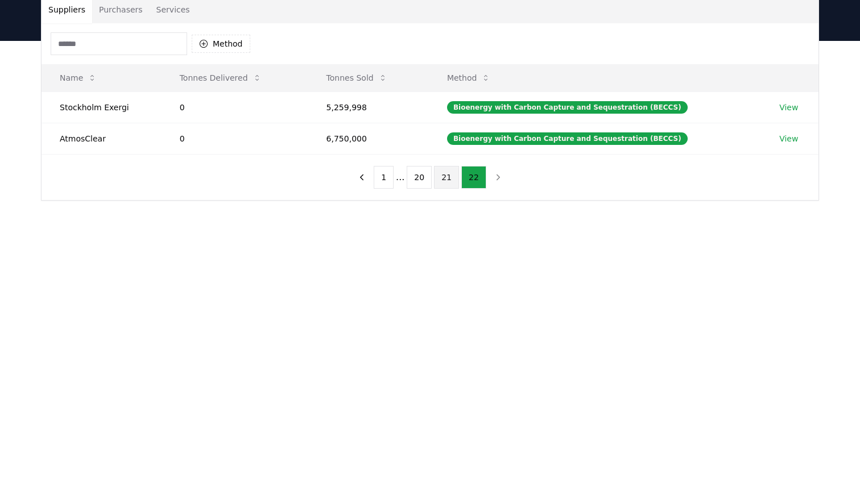  What do you see at coordinates (101, 107) in the screenshot?
I see `td: Stockholm Exergi` at bounding box center [101, 107].